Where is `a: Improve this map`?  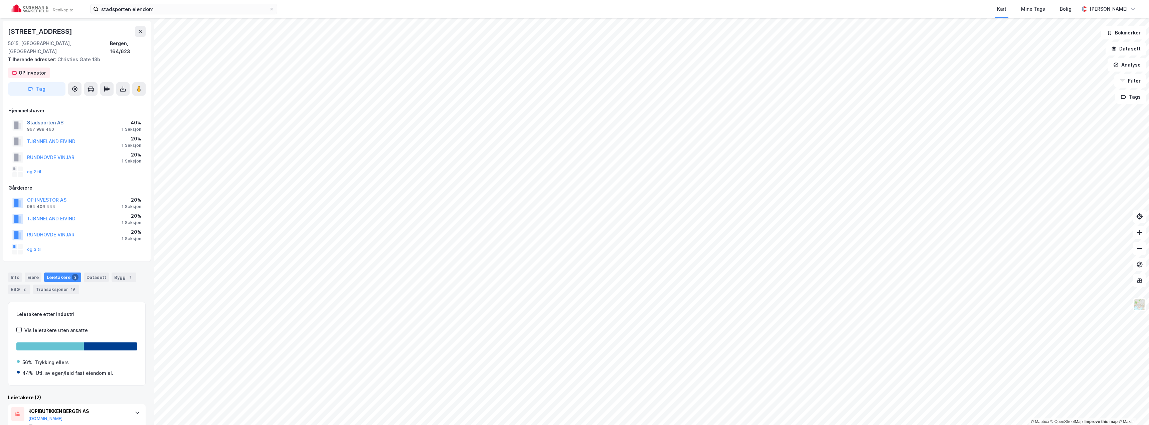 a: Improve this map is located at coordinates (1101, 421).